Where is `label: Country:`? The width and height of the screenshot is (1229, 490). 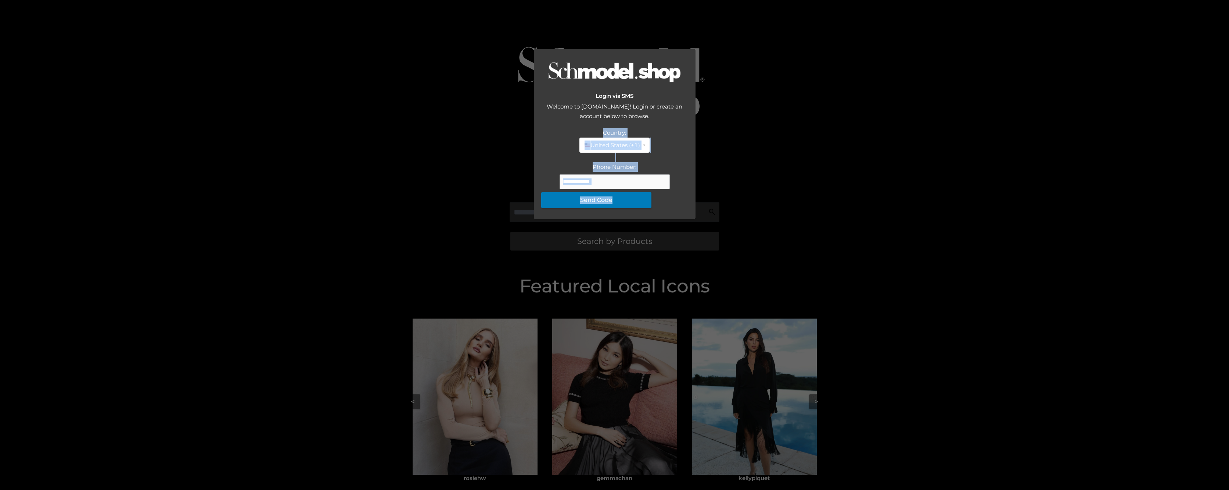 label: Country: is located at coordinates (615, 132).